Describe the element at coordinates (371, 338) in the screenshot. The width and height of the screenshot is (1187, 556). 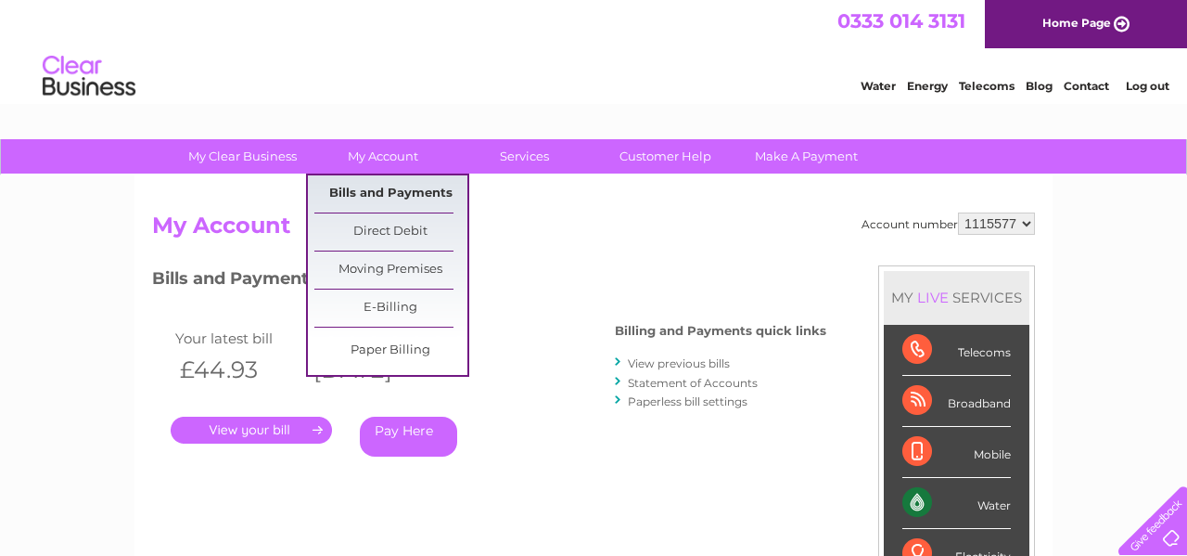
I see `td: Invoice date` at that location.